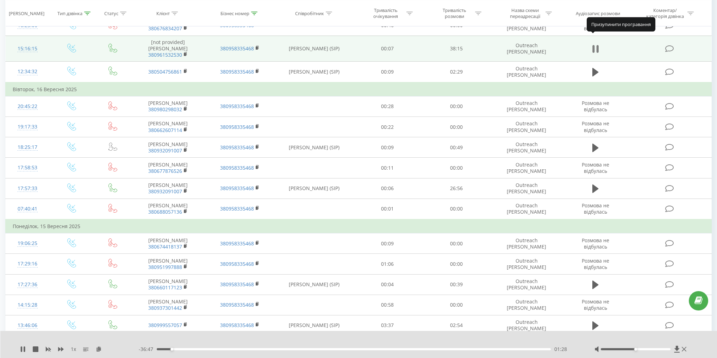  Describe the element at coordinates (27, 325) in the screenshot. I see `div: 13:46:06` at that location.